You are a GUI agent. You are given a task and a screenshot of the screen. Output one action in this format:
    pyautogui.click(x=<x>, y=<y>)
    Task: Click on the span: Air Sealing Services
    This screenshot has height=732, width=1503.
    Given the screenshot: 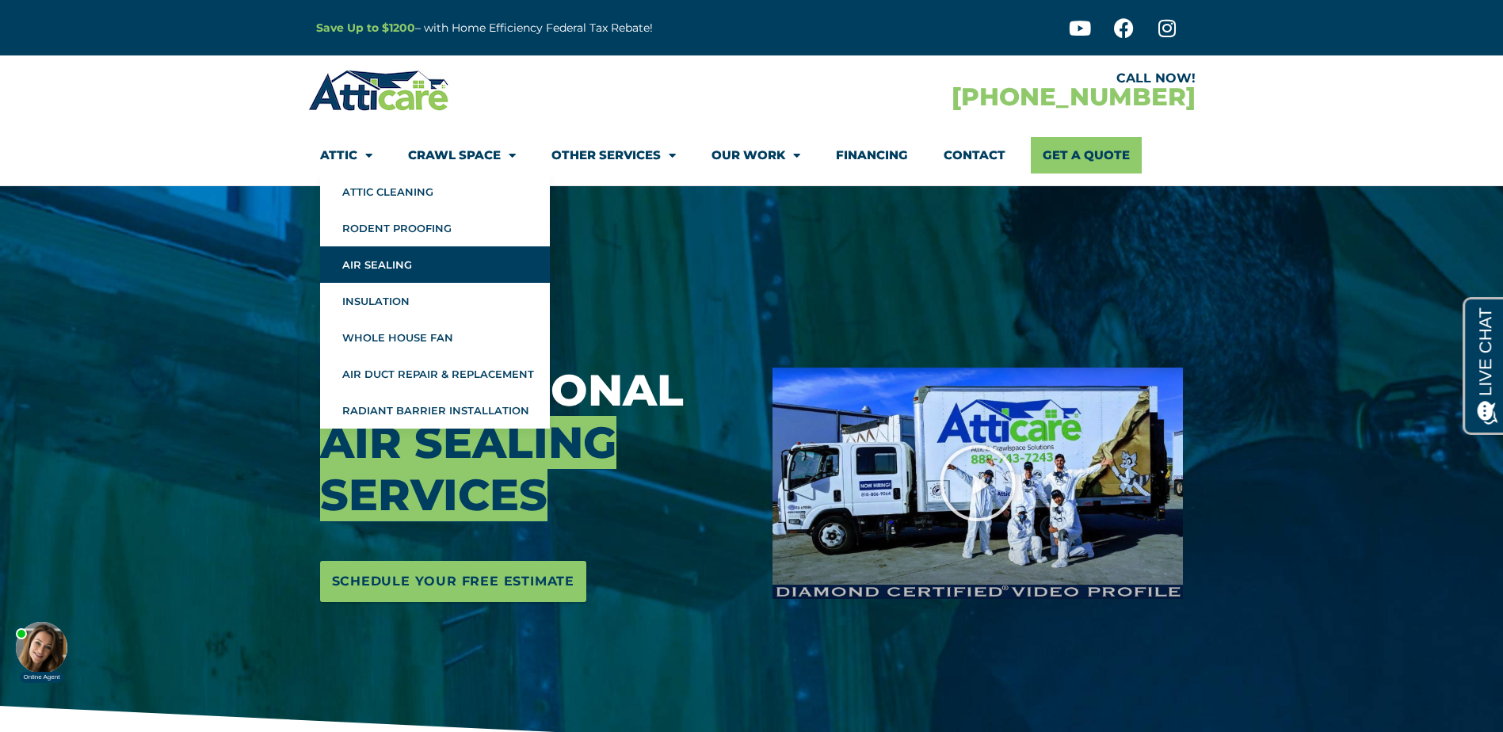 What is the action you would take?
    pyautogui.click(x=468, y=468)
    